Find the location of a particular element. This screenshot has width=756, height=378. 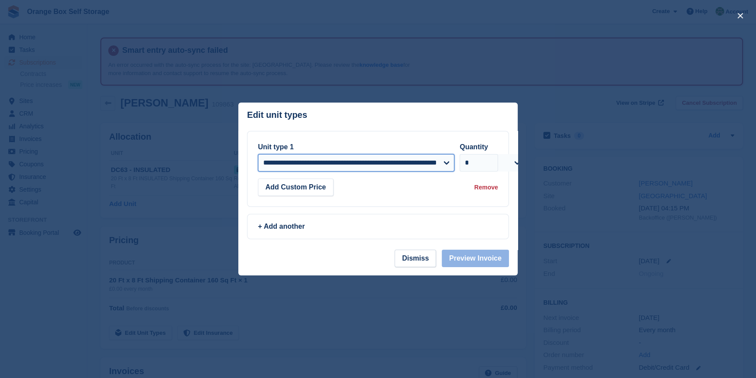

button: Preview Invoice is located at coordinates (475, 258).